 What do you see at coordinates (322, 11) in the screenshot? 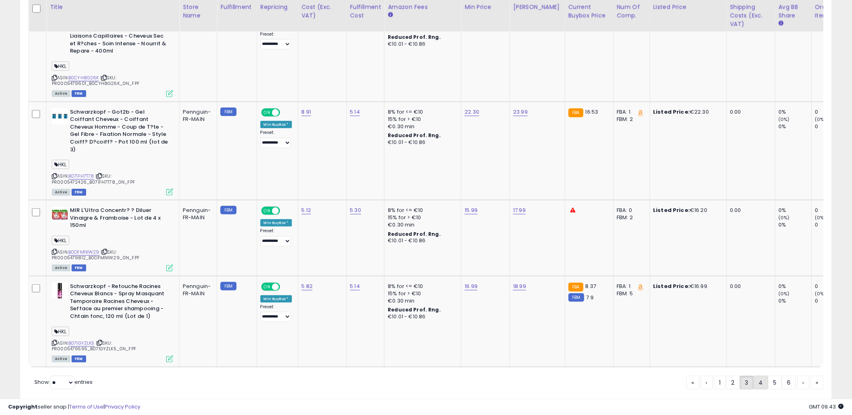
I see `div: Cost (Exc. VAT)` at bounding box center [322, 11].